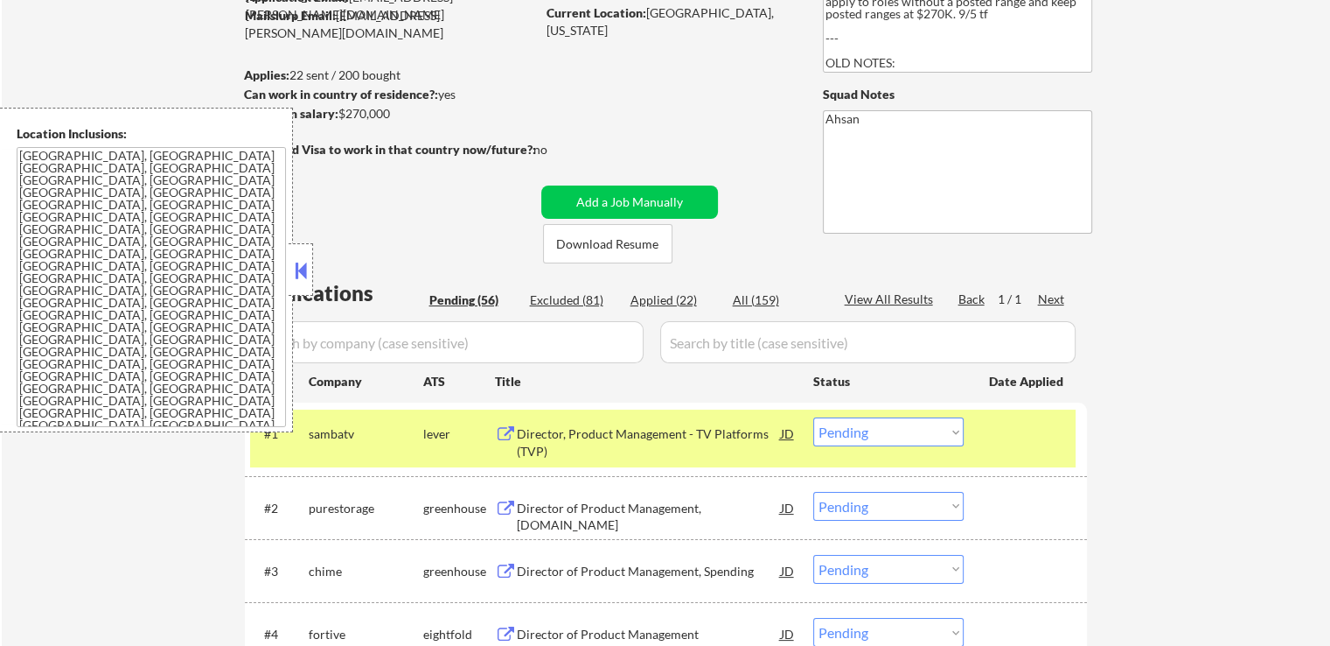 The image size is (1330, 646). I want to click on div: lever, so click(459, 434).